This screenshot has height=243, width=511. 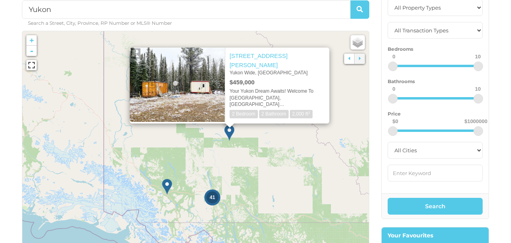 I want to click on span: 2 Bedroom, so click(x=244, y=114).